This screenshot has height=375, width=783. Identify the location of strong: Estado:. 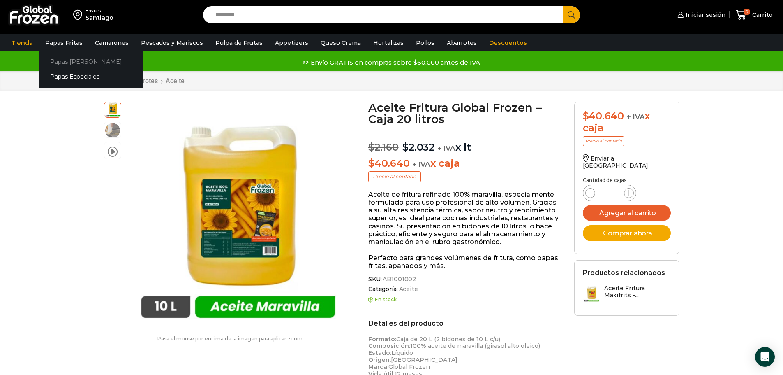
(380, 352).